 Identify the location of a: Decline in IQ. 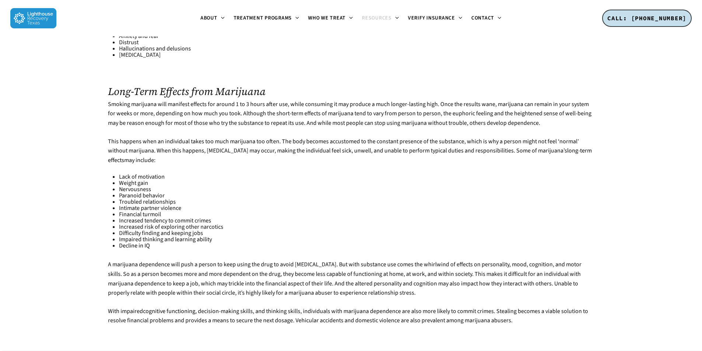
(135, 246).